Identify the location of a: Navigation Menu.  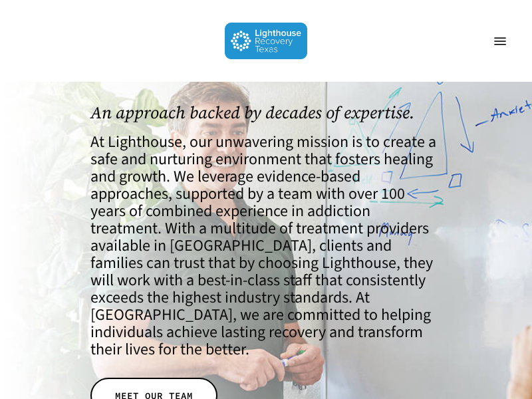
(500, 41).